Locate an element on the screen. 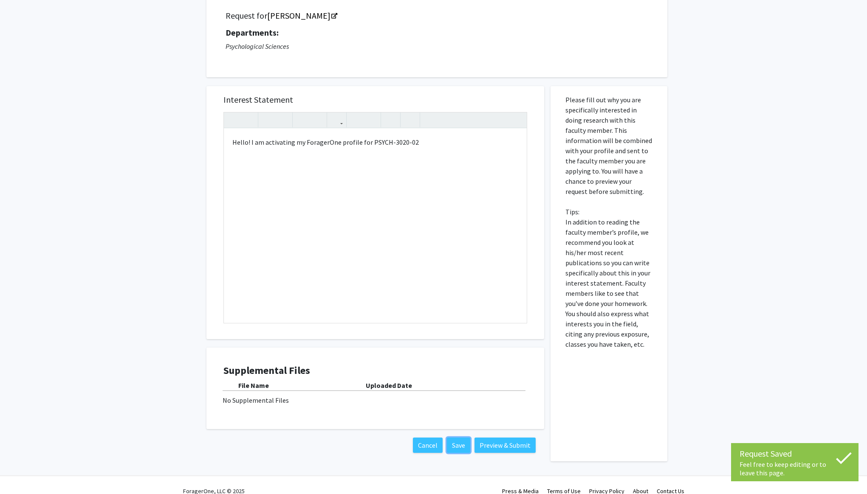 Image resolution: width=867 pixels, height=494 pixels. h4: Supplemental Files is located at coordinates (375, 371).